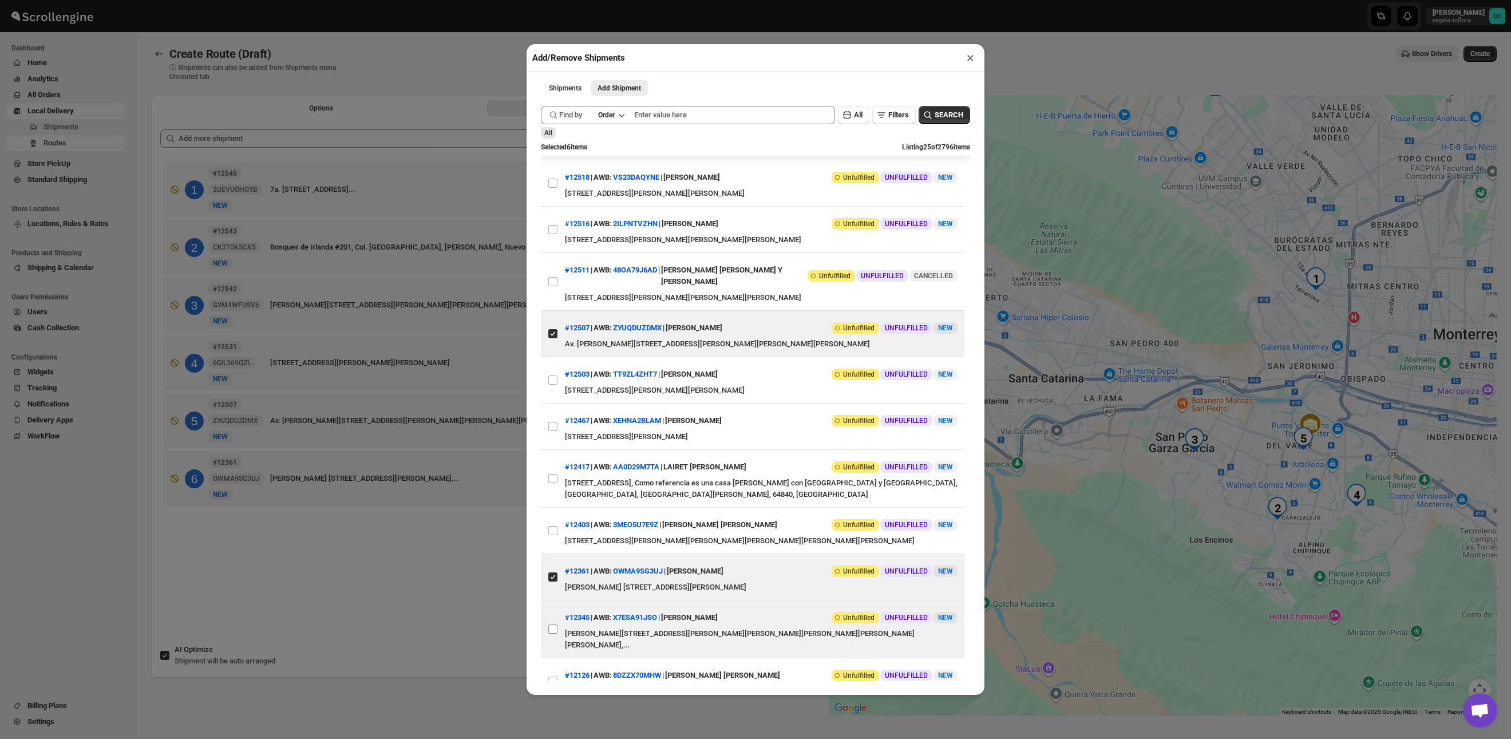 This screenshot has width=1511, height=739. I want to click on span: Find by, so click(571, 115).